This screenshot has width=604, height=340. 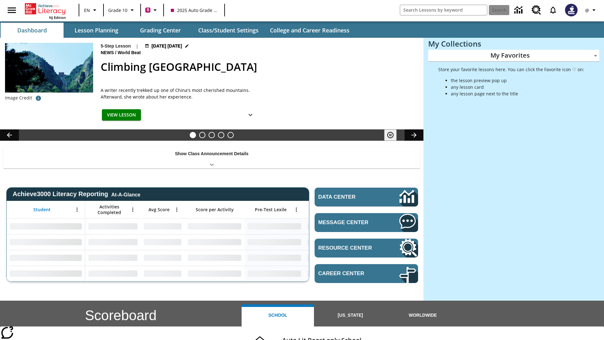 What do you see at coordinates (444, 10) in the screenshot?
I see `input: search field` at bounding box center [444, 10].